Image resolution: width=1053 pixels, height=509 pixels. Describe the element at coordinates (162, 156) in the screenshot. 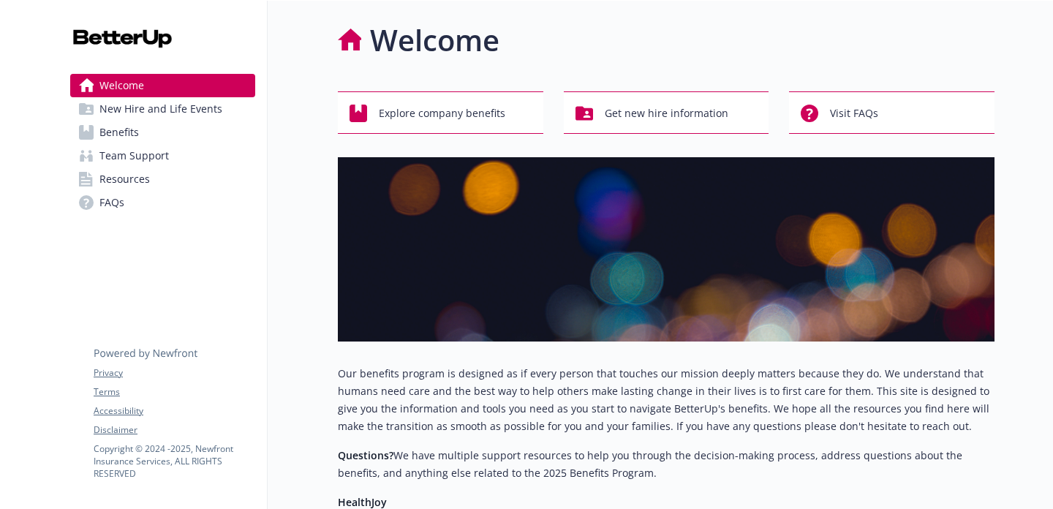

I see `a: Team Support` at that location.